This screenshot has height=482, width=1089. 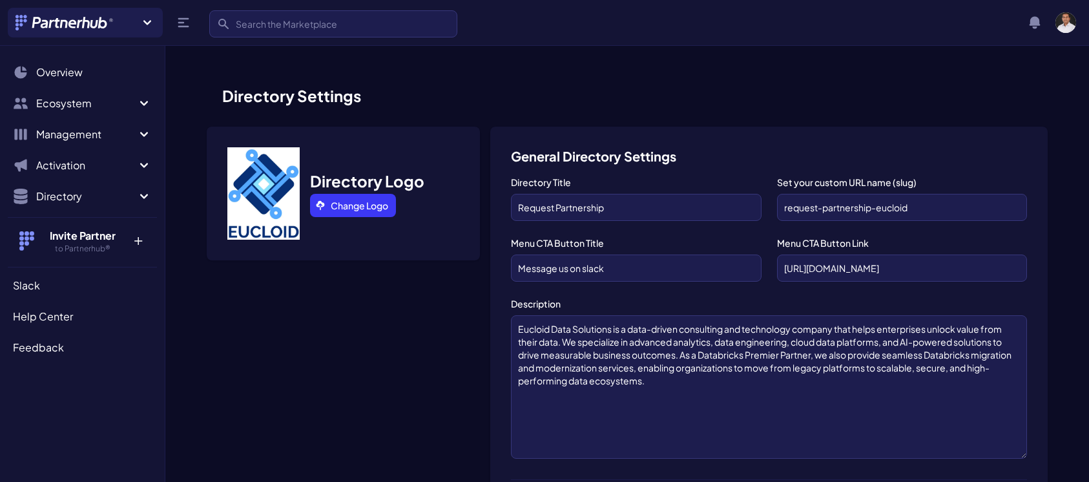 What do you see at coordinates (82, 103) in the screenshot?
I see `button: Ecosystem` at bounding box center [82, 103].